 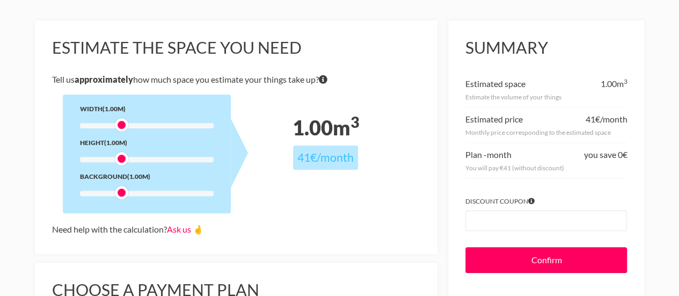 I want to click on font: You will pay €41 (without discount), so click(x=515, y=167).